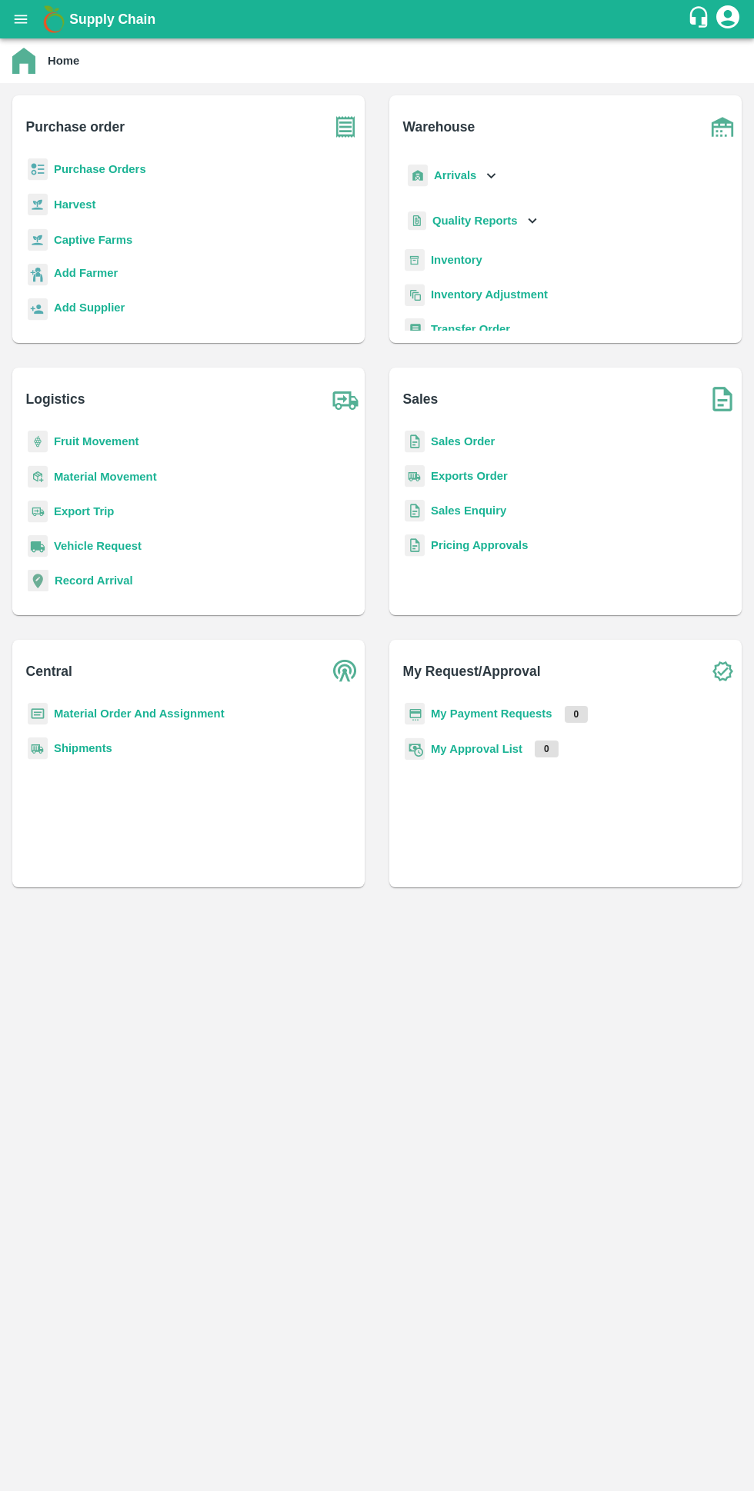  Describe the element at coordinates (476, 749) in the screenshot. I see `a: My Approval List` at that location.